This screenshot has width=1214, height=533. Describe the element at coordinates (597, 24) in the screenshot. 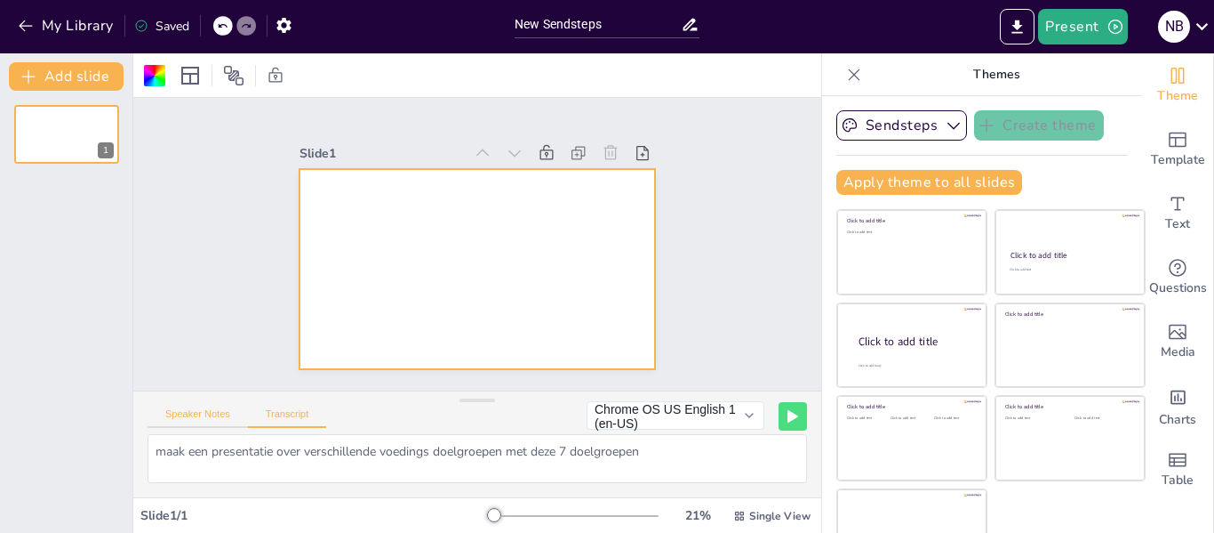

I see `input: Insert title` at that location.